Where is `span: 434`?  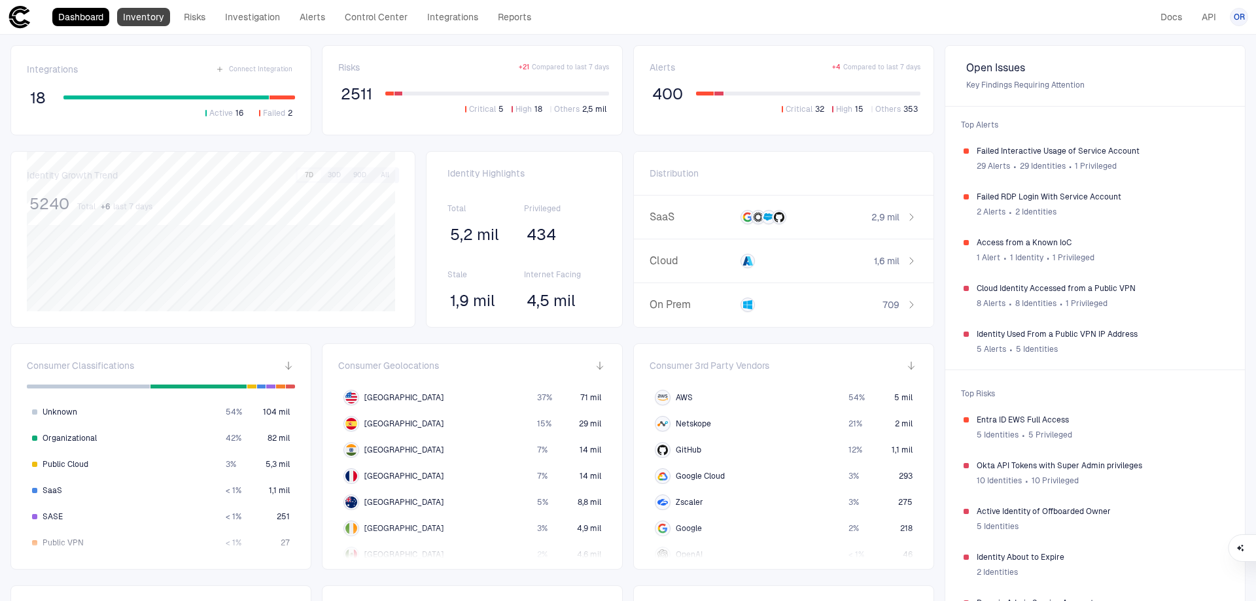
span: 434 is located at coordinates (541, 235).